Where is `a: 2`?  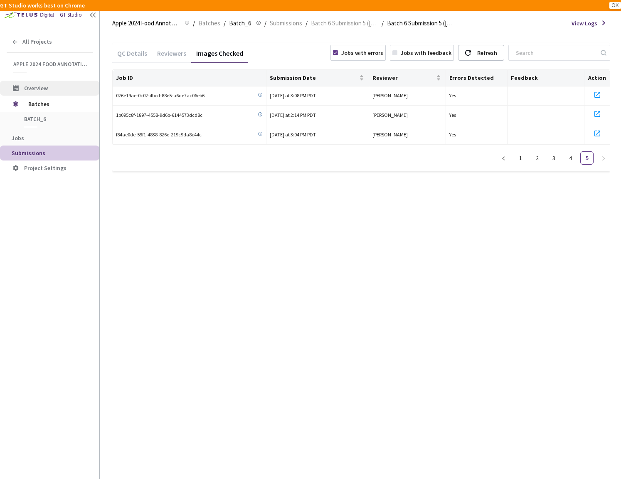
a: 2 is located at coordinates (537, 158).